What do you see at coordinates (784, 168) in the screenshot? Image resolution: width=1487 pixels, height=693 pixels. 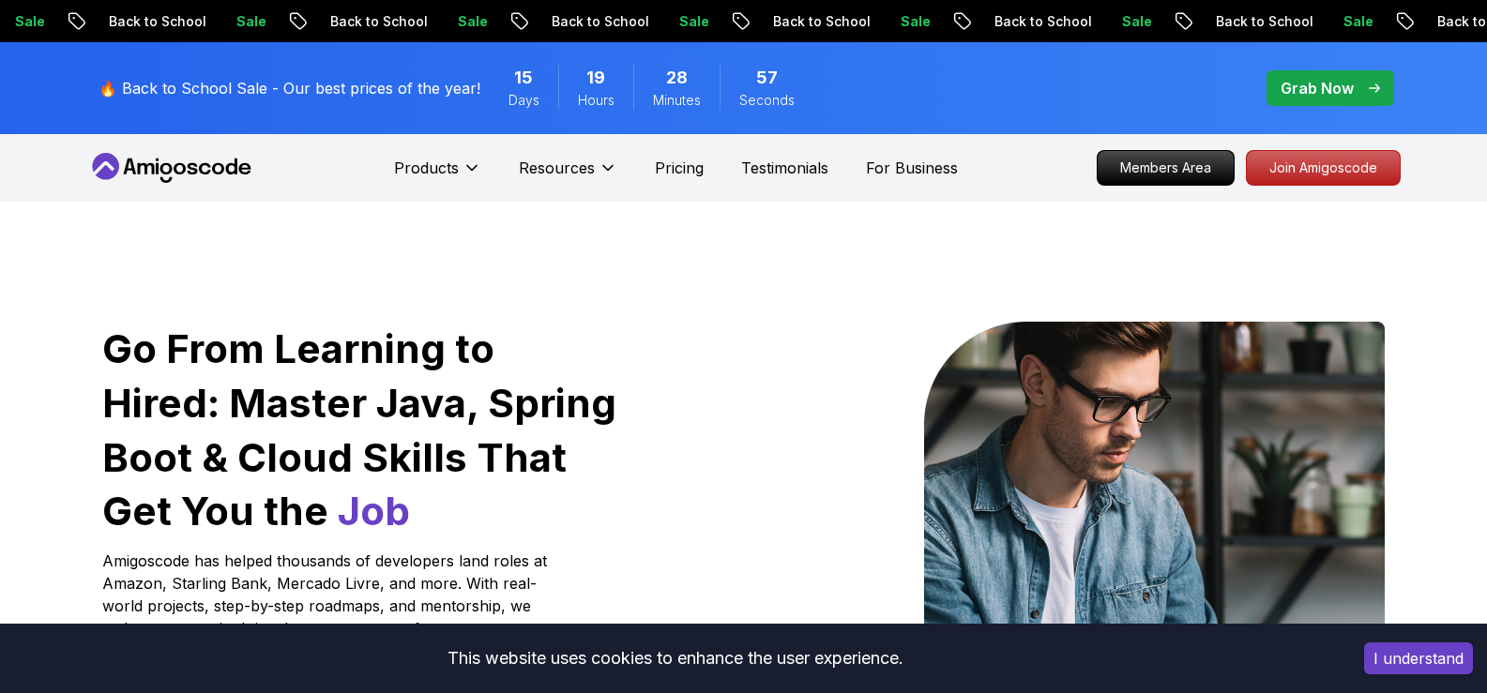 I see `p: Testimonials` at bounding box center [784, 168].